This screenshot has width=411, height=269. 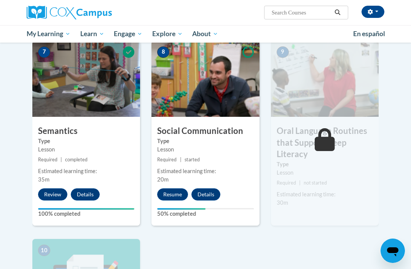 I want to click on span: Learn, so click(x=92, y=34).